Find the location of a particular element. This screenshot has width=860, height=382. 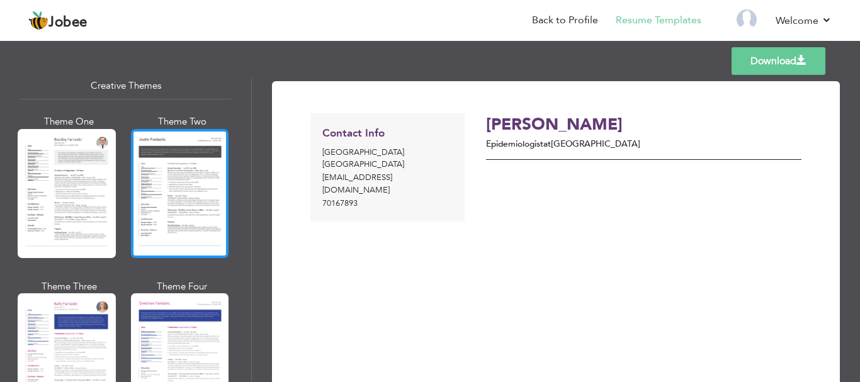

div: Theme Three is located at coordinates (69, 286).